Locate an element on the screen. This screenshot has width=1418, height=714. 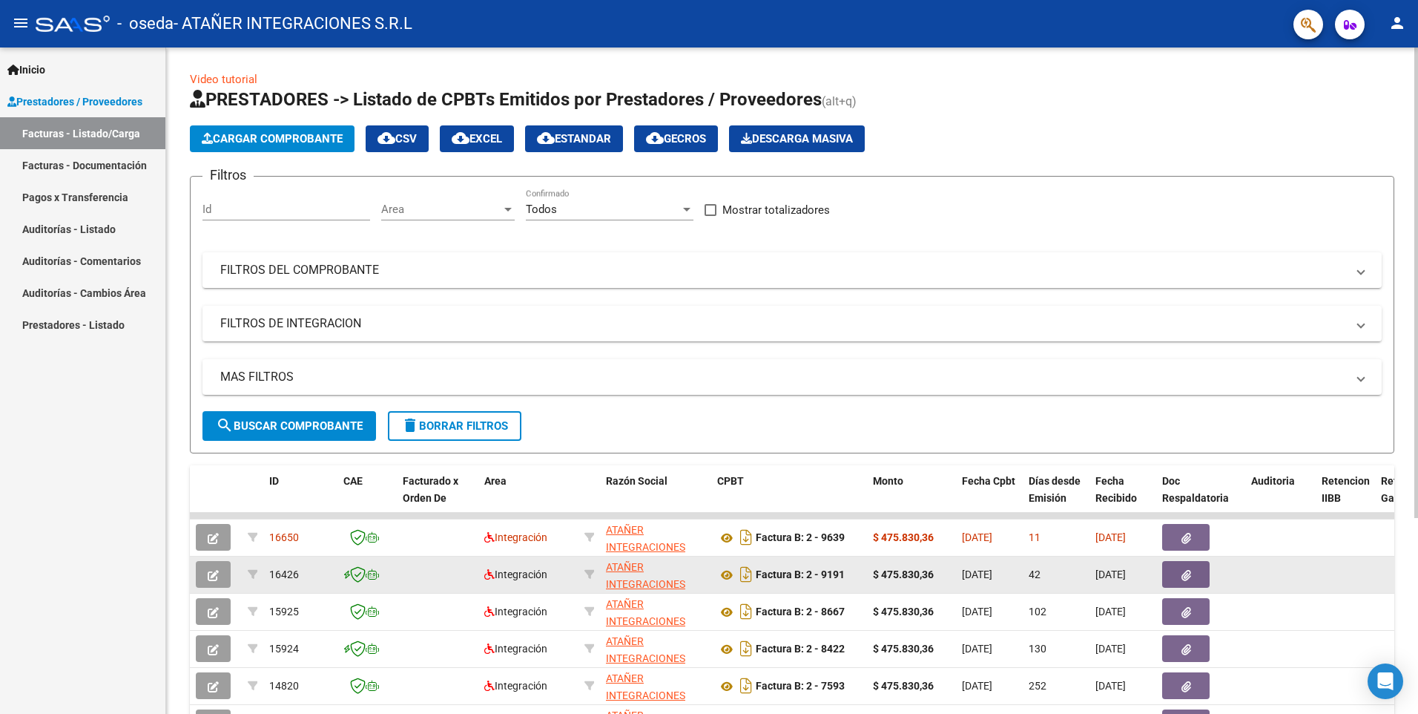
span: 130 is located at coordinates (1038, 648).